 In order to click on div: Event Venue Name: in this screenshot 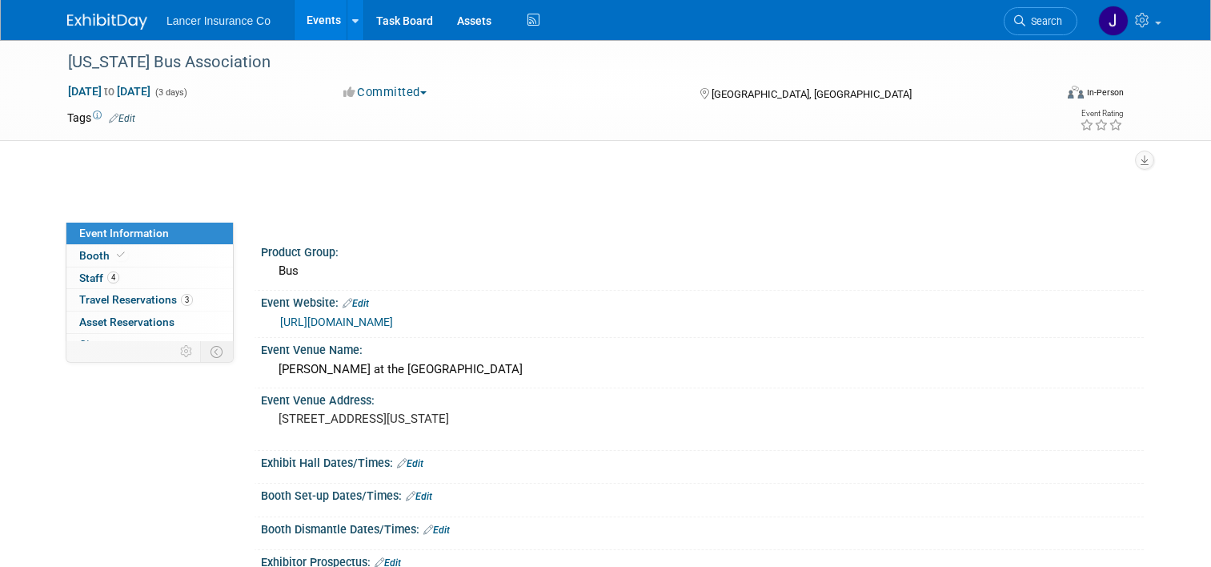, I will do `click(702, 347)`.